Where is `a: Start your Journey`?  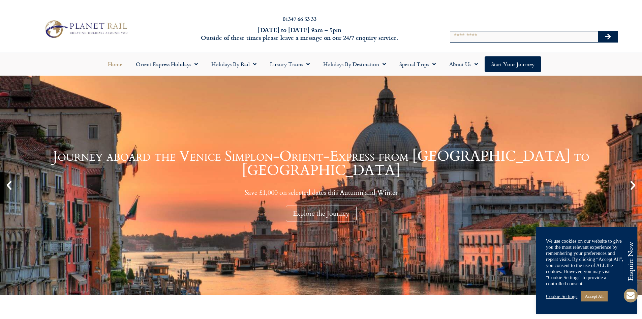 a: Start your Journey is located at coordinates (513, 64).